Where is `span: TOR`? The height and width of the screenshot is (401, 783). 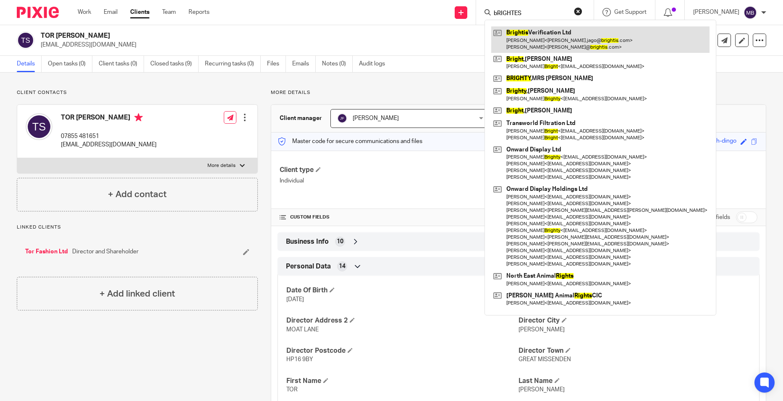
span: TOR is located at coordinates (292, 390).